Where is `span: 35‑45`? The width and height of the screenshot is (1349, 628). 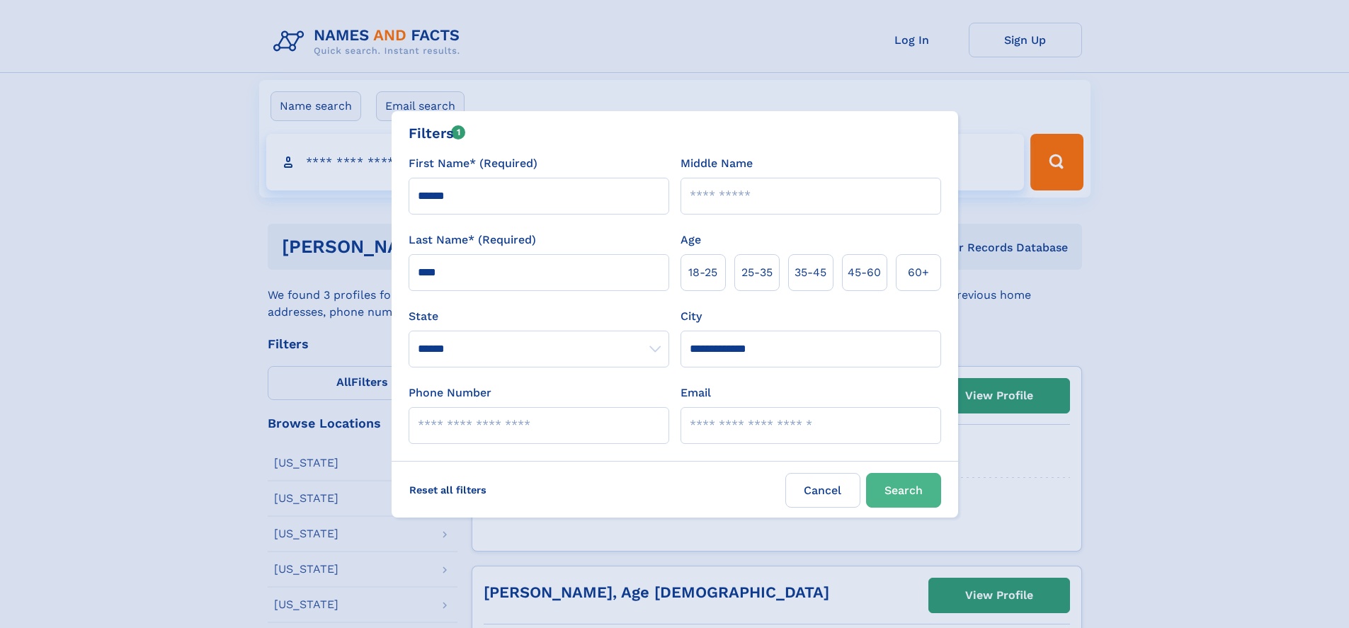 span: 35‑45 is located at coordinates (810, 273).